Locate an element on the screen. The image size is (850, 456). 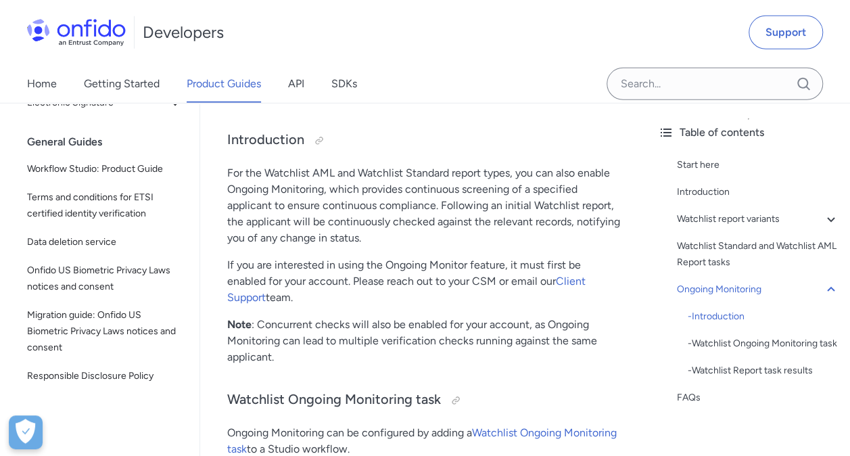
p: : Concurrent checks will also be enabled for your account, as Ongoing Monitoring can lead to mult... is located at coordinates (423, 341).